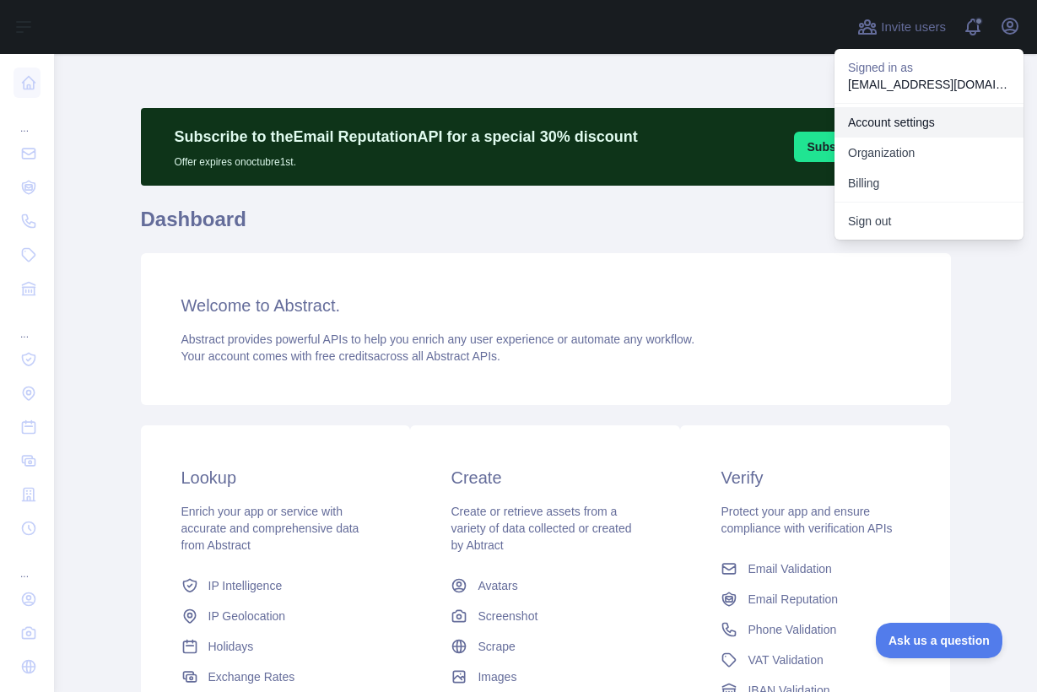 The width and height of the screenshot is (1037, 692). I want to click on p: Offer expires on octubre 1st., so click(406, 159).